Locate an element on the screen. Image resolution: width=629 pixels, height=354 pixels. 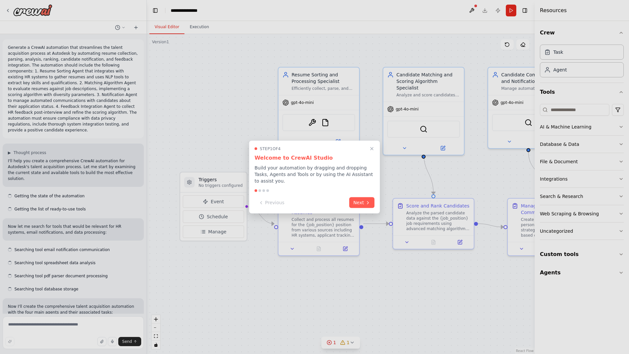
p: Build your automation by dragging and dropping Tasks, Agents and Tools or by using the AI Assista... is located at coordinates (315, 174).